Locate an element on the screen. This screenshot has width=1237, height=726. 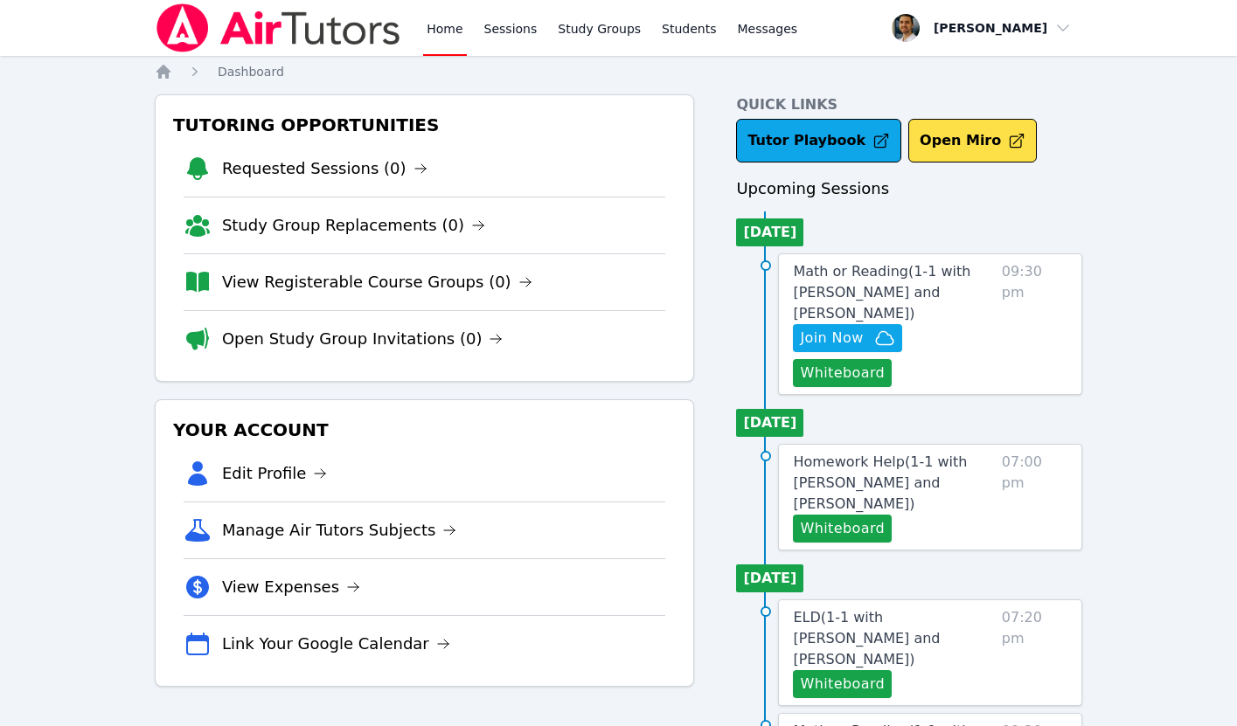
a: Requested Sessions (0) is located at coordinates (324, 169).